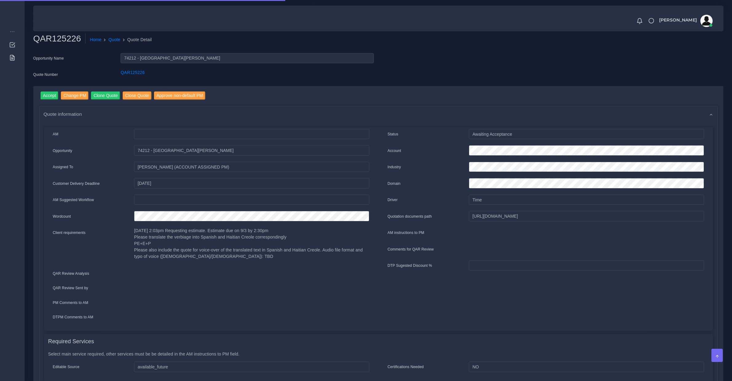 This screenshot has height=381, width=732. I want to click on label: Account, so click(394, 151).